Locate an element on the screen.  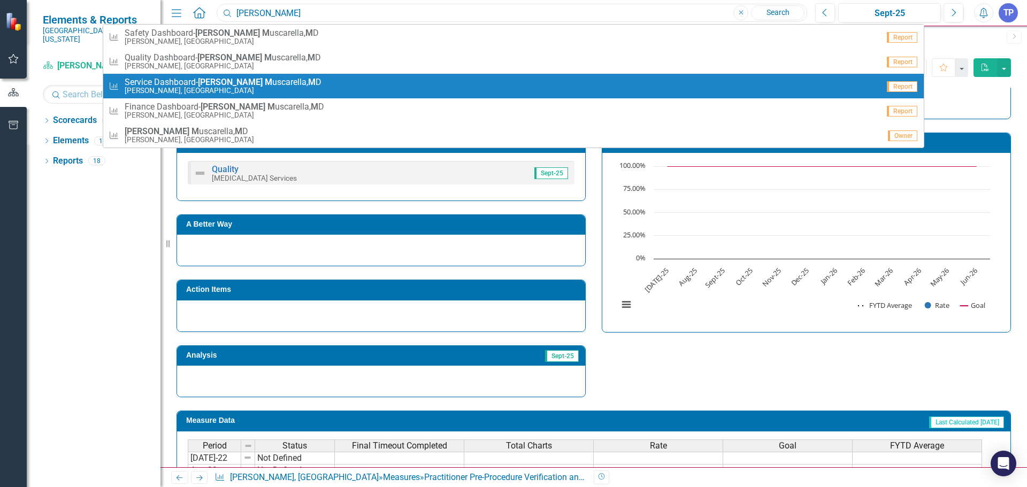
div: 18 is located at coordinates (97, 161).